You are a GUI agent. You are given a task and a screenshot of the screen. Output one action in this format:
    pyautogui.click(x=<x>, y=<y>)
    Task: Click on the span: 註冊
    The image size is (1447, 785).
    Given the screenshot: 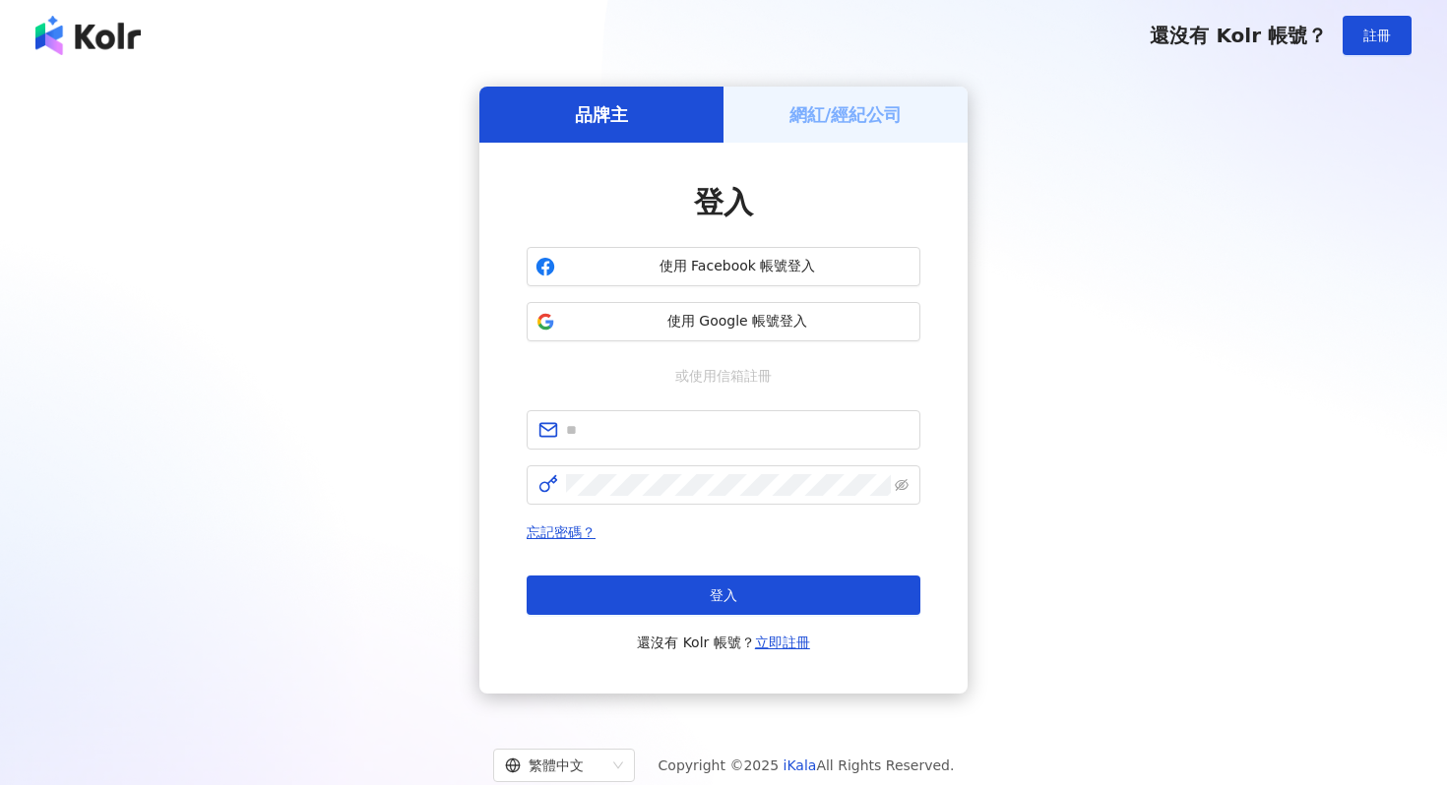 What is the action you would take?
    pyautogui.click(x=1377, y=35)
    